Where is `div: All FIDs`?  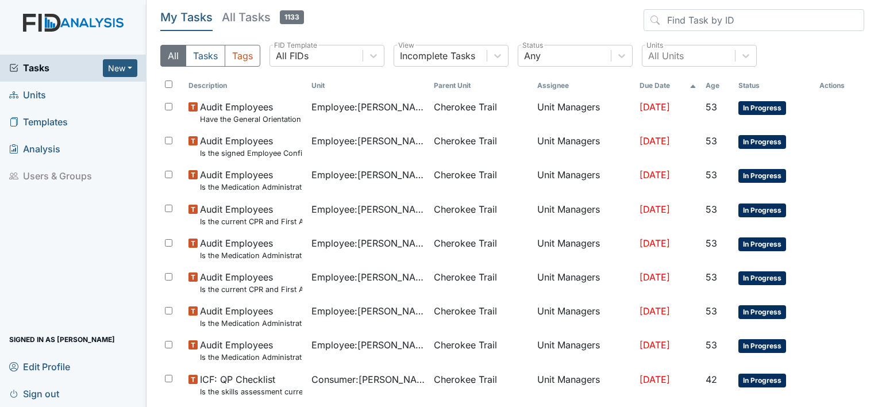 div: All FIDs is located at coordinates (292, 56).